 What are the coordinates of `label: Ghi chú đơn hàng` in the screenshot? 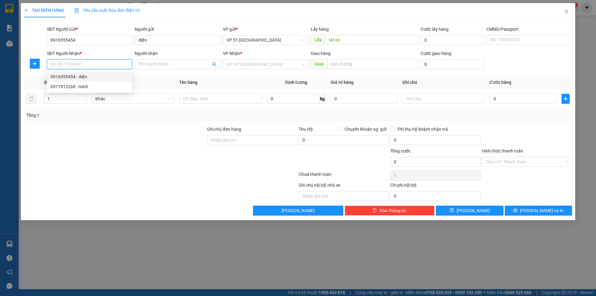 It's located at (224, 129).